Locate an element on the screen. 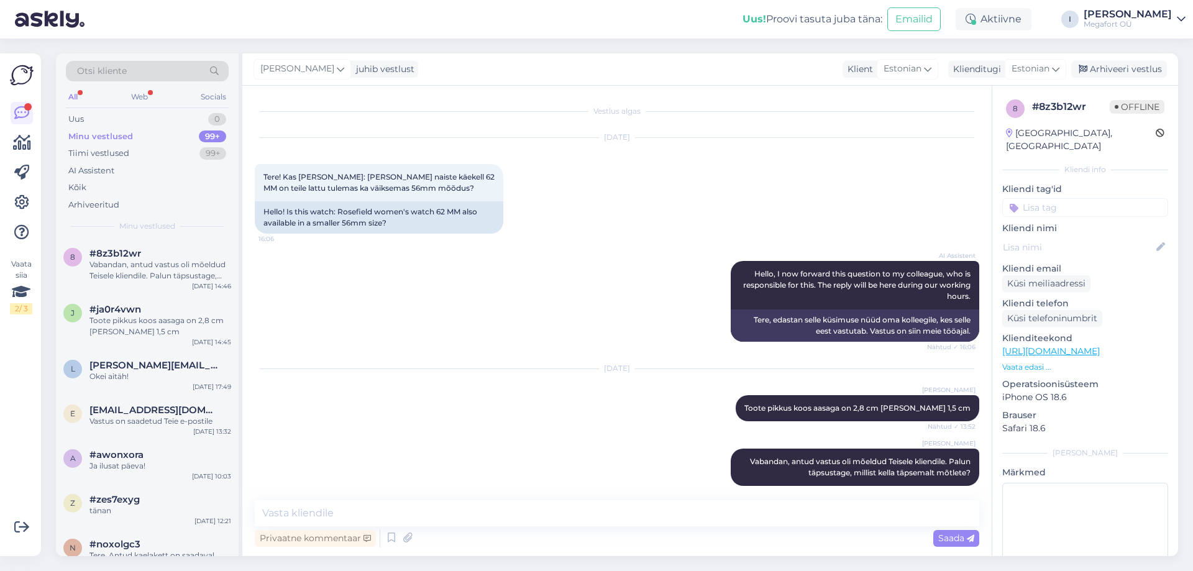 The height and width of the screenshot is (571, 1193). div: Proovi tasuta juba täna: is located at coordinates (812, 19).